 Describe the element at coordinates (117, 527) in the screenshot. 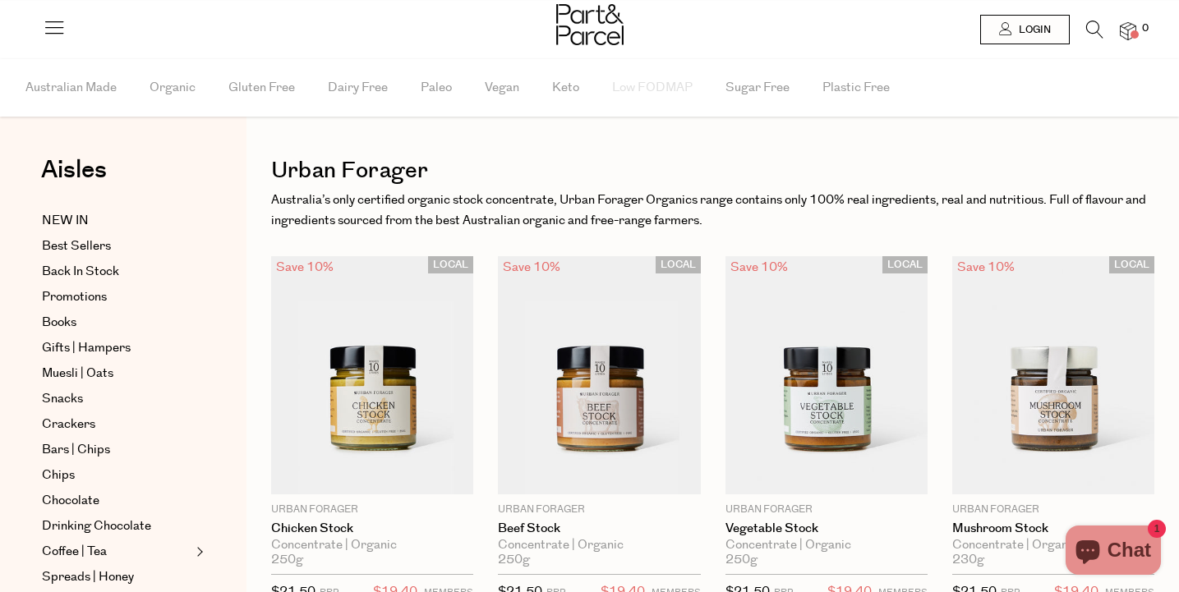

I see `a: Drinking Chocolate` at that location.